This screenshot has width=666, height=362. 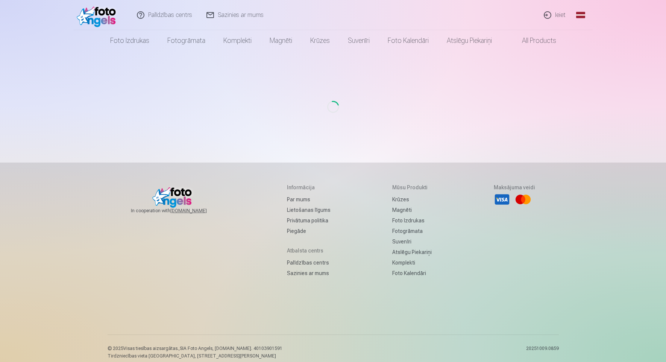 I want to click on h5: Atbalsta centrs, so click(x=309, y=250).